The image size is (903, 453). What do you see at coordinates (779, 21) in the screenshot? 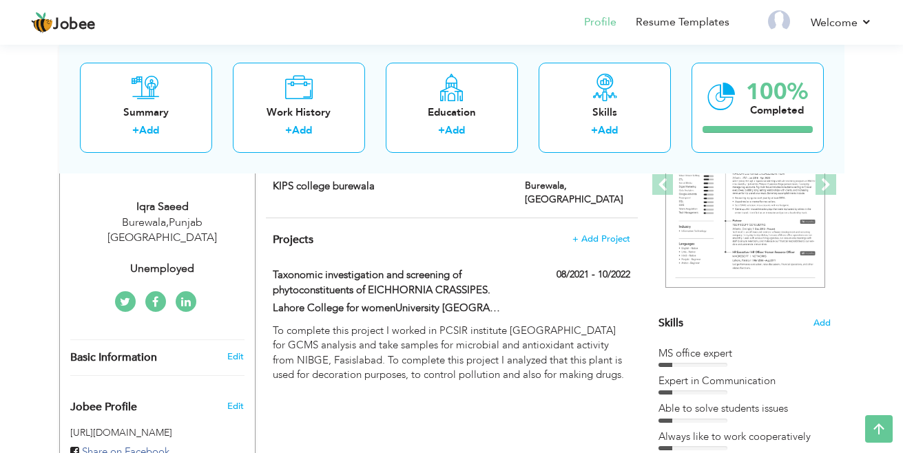
I see `img: Profile Img` at bounding box center [779, 21].